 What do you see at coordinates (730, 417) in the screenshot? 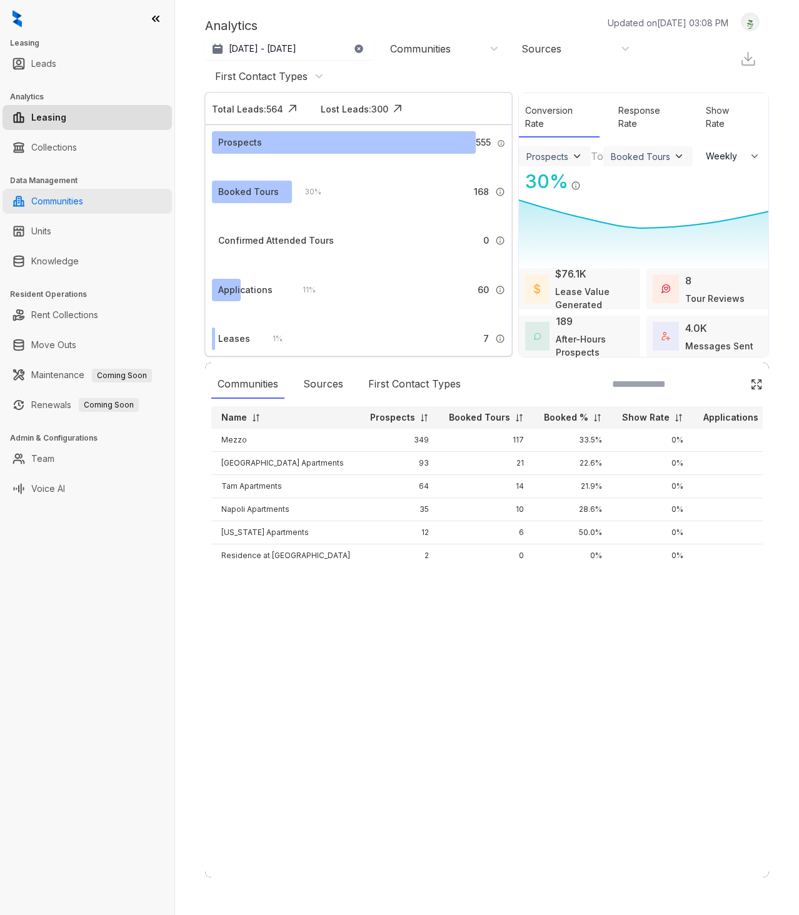
I see `p: Applications` at bounding box center [730, 417].